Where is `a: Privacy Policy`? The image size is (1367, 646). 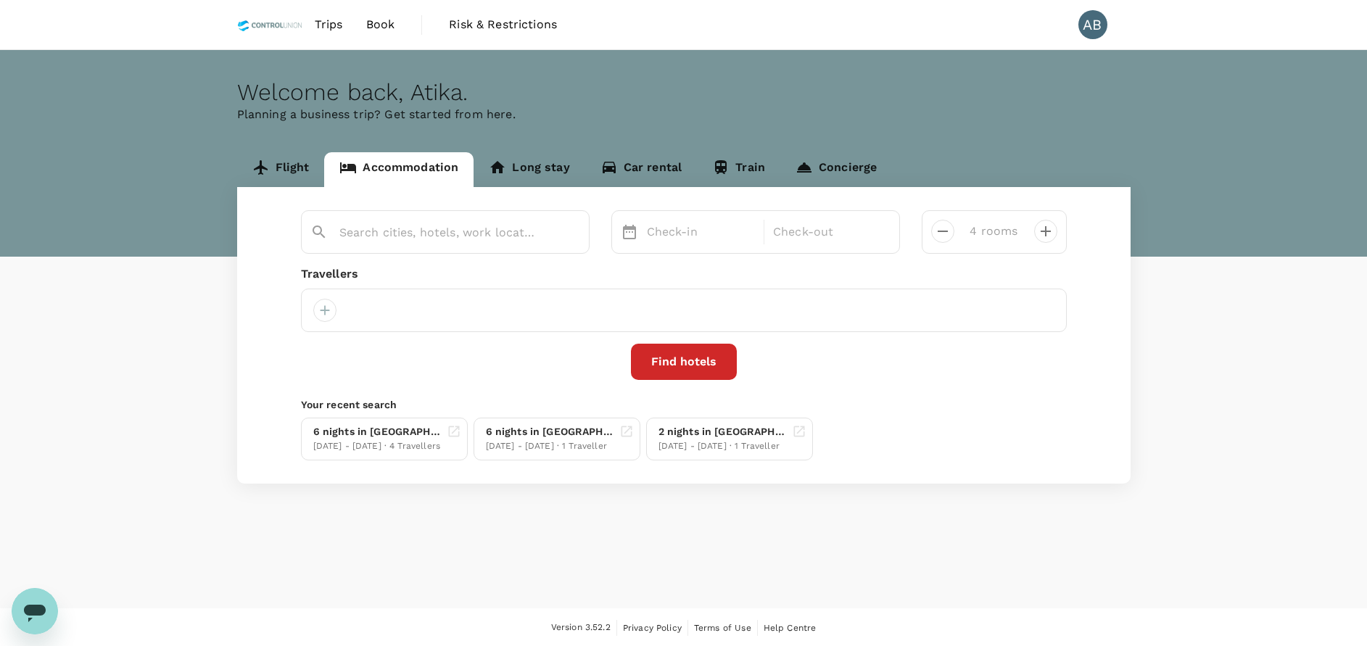 a: Privacy Policy is located at coordinates (652, 628).